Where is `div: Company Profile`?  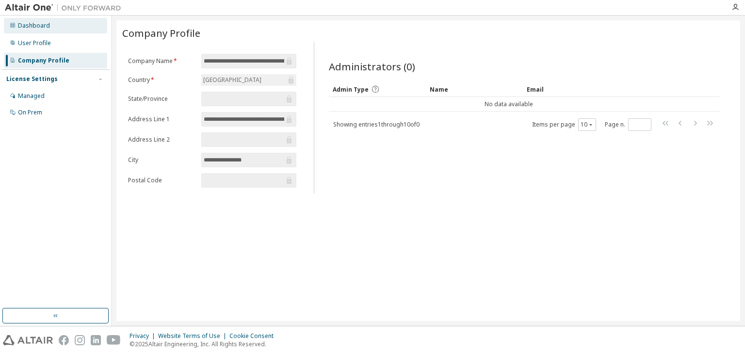
div: Company Profile is located at coordinates (44, 61).